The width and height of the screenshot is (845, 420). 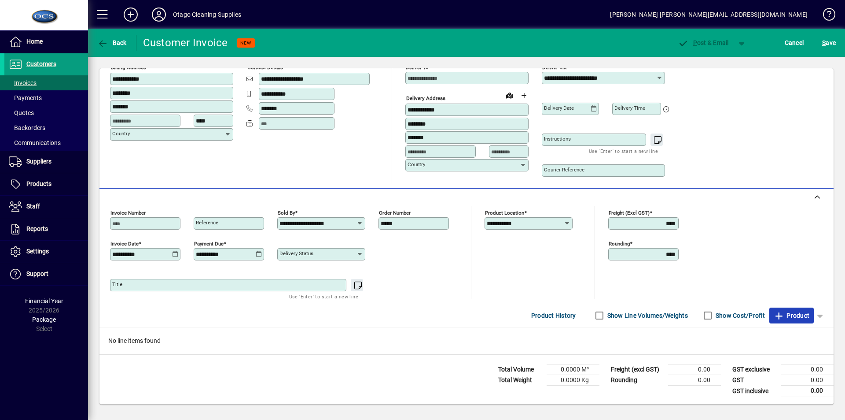 What do you see at coordinates (557, 139) in the screenshot?
I see `mat-label: Instructions` at bounding box center [557, 139].